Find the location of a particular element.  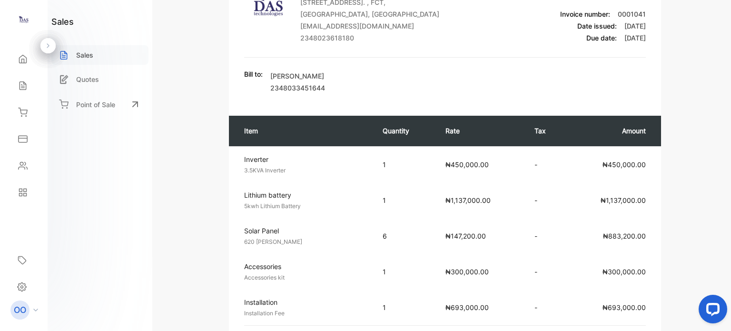

p: OO is located at coordinates (20, 310).